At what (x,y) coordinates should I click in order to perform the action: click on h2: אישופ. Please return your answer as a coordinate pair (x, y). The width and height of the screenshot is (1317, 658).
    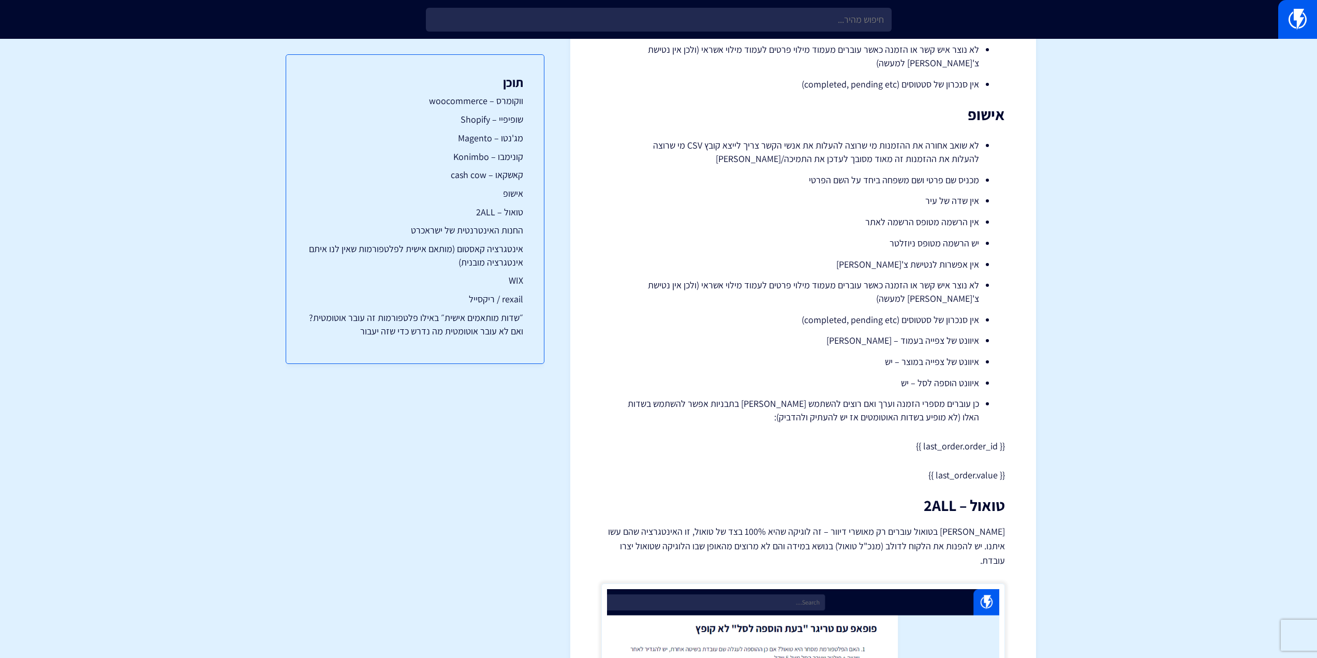
    Looking at the image, I should click on (803, 114).